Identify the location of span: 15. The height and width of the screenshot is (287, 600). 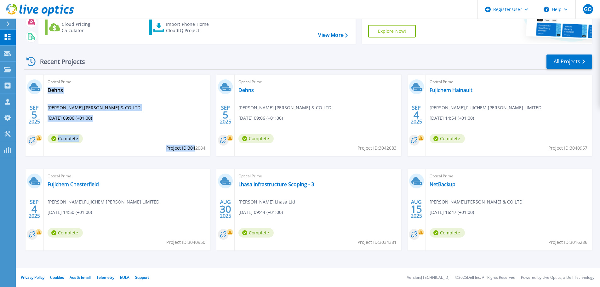
(417, 209).